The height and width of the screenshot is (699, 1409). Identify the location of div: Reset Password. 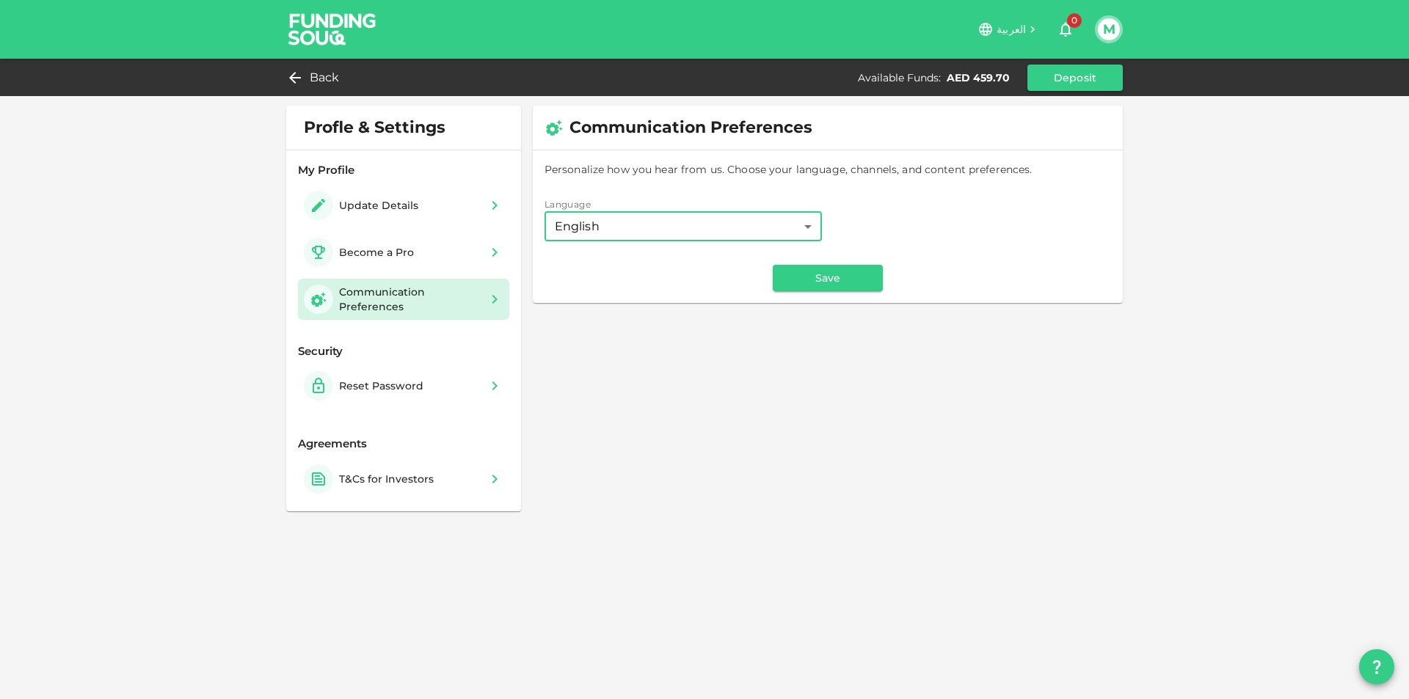
(381, 386).